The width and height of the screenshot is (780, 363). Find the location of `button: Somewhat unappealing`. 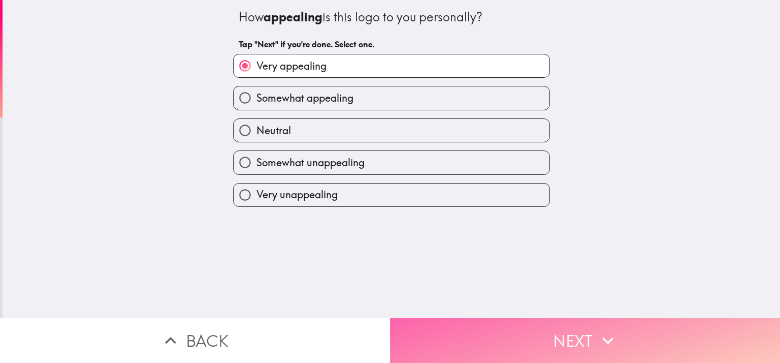

button: Somewhat unappealing is located at coordinates (391, 162).